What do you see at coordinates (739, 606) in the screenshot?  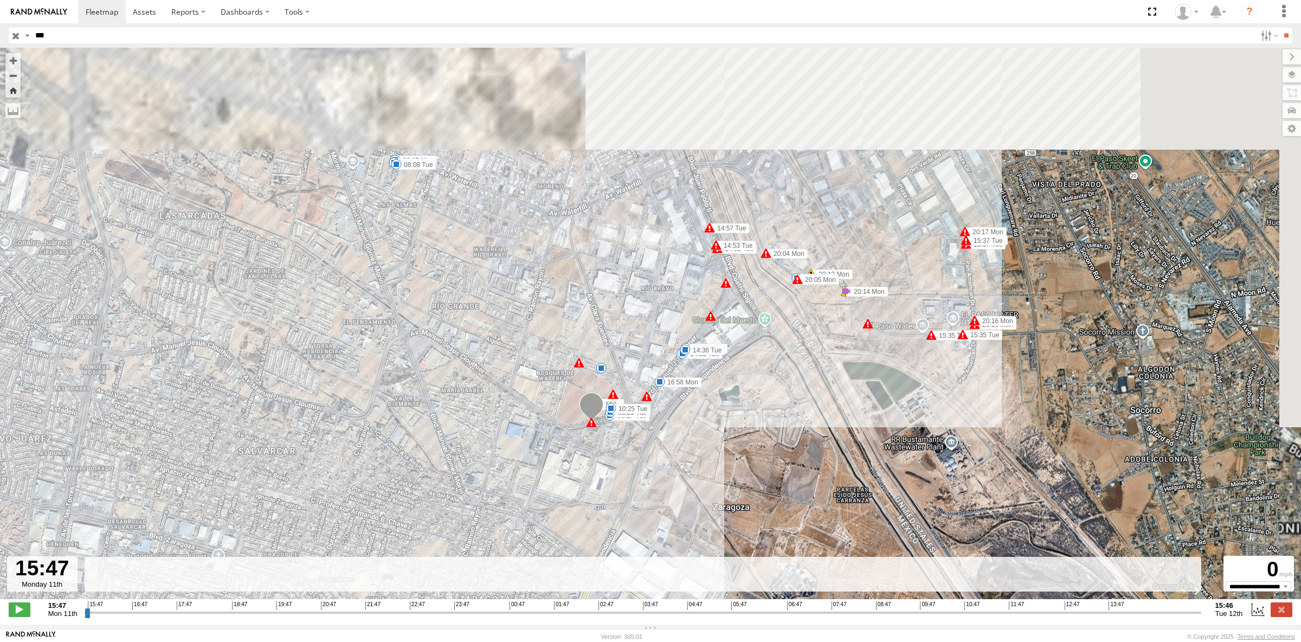 I see `span: 05:47` at bounding box center [739, 606].